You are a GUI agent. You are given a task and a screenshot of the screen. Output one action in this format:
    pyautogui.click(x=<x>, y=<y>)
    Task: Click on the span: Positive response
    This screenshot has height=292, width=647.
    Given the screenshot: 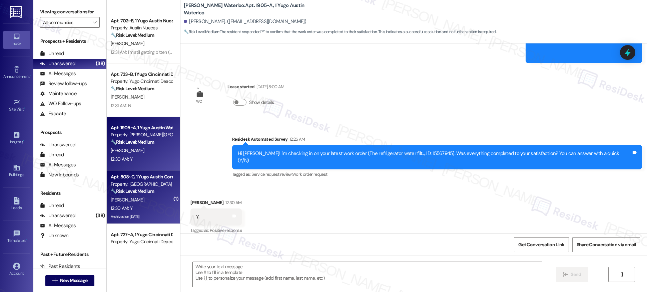 What is the action you would take?
    pyautogui.click(x=226, y=230)
    